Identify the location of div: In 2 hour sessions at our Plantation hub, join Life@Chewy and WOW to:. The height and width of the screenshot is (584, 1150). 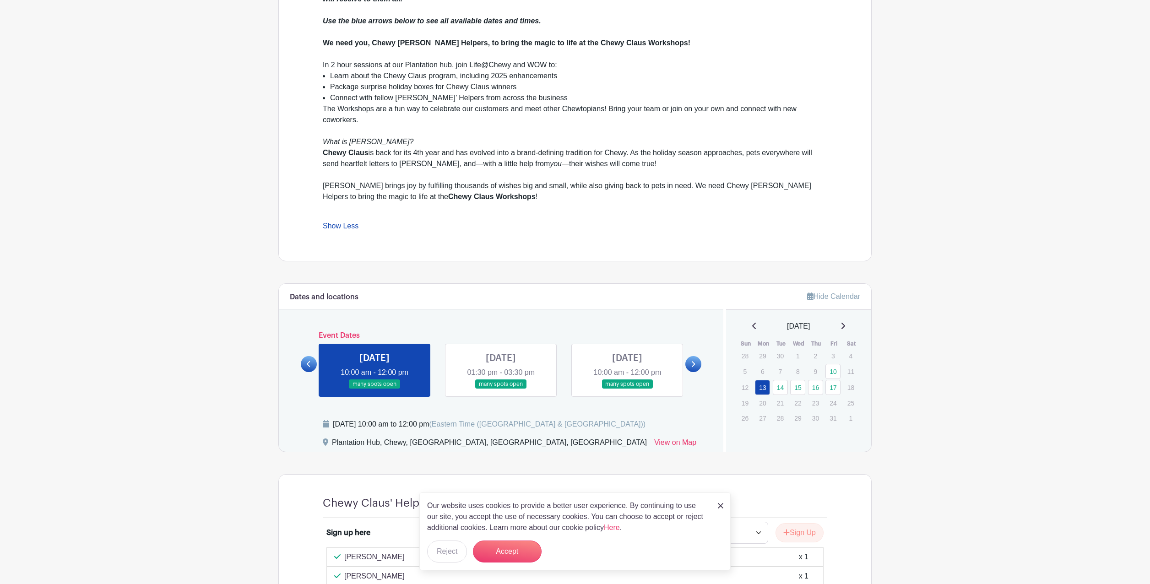
(575, 65).